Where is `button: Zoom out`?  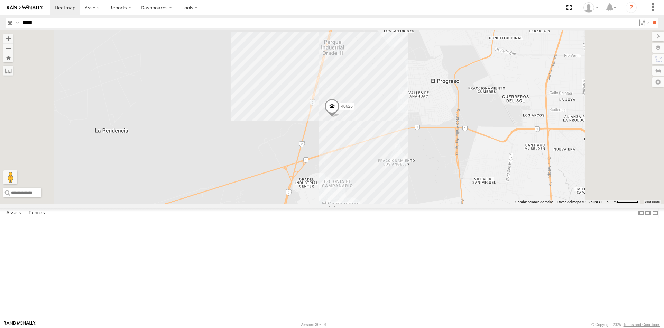 button: Zoom out is located at coordinates (8, 48).